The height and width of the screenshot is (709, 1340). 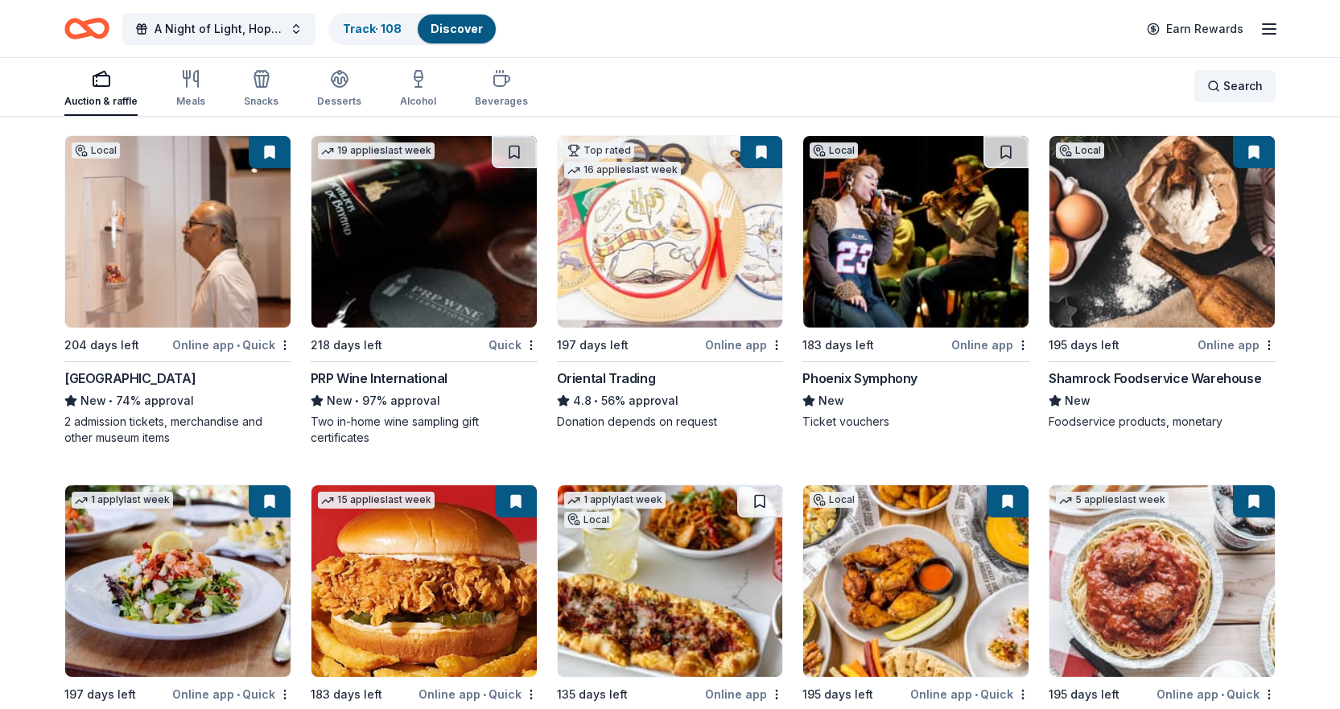 I want to click on div: Two in-home wine sampling gift certificates, so click(x=424, y=430).